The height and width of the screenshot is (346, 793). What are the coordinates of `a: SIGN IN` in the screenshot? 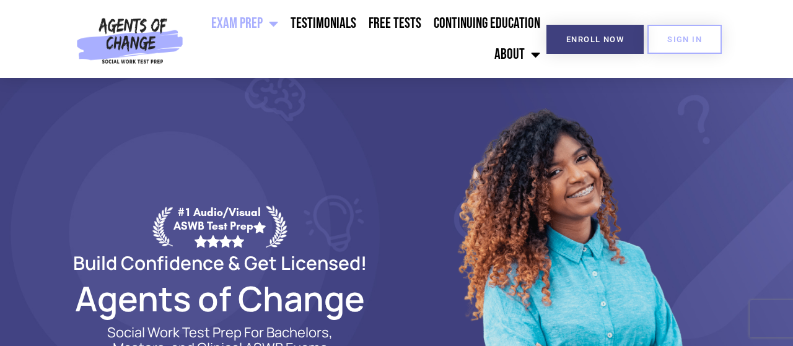 It's located at (685, 39).